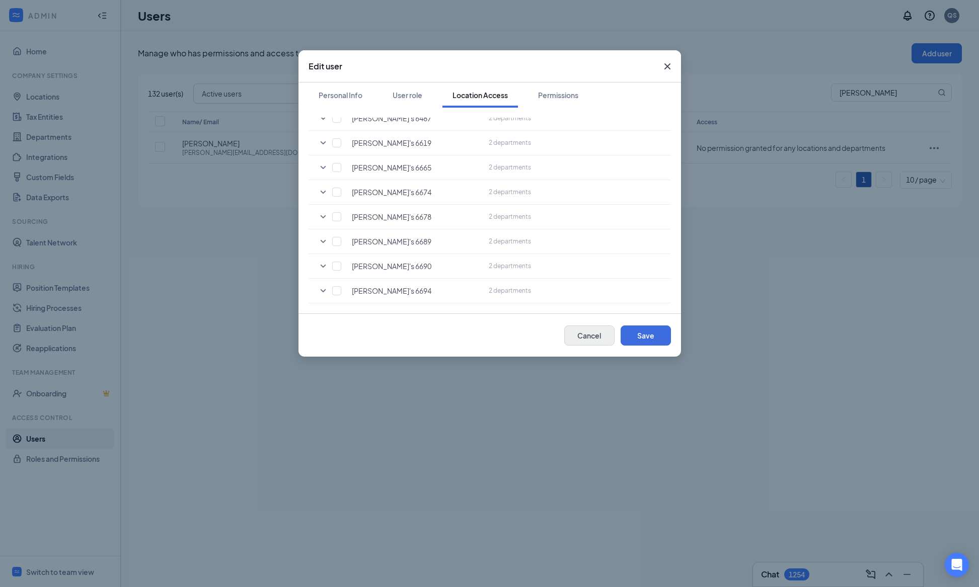  I want to click on div: Location Access, so click(480, 95).